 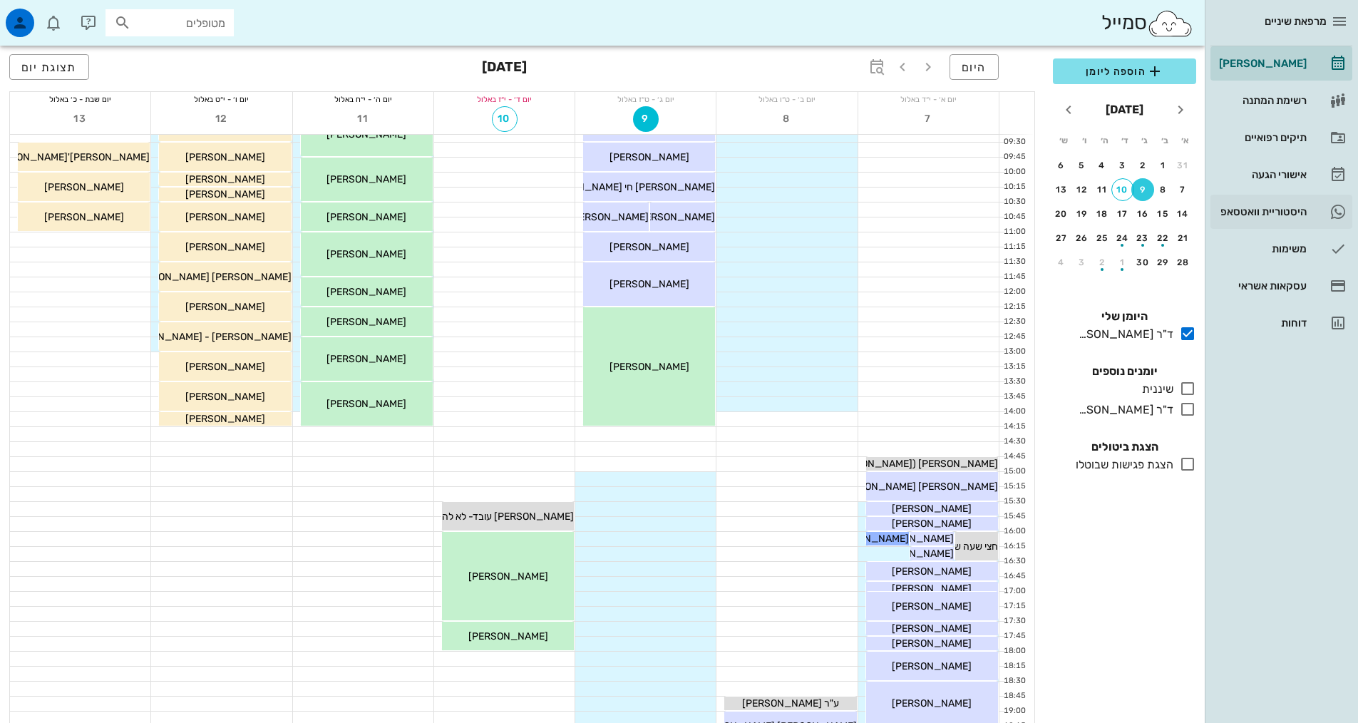 What do you see at coordinates (1102, 165) in the screenshot?
I see `button: 4` at bounding box center [1102, 165].